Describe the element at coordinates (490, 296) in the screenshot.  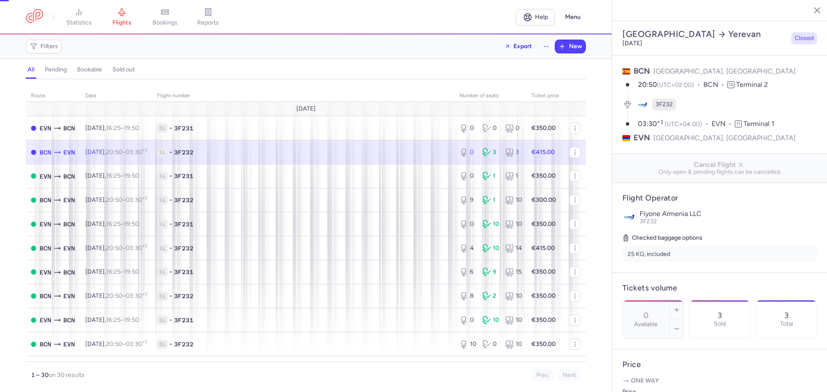
I see `div: 2` at that location.